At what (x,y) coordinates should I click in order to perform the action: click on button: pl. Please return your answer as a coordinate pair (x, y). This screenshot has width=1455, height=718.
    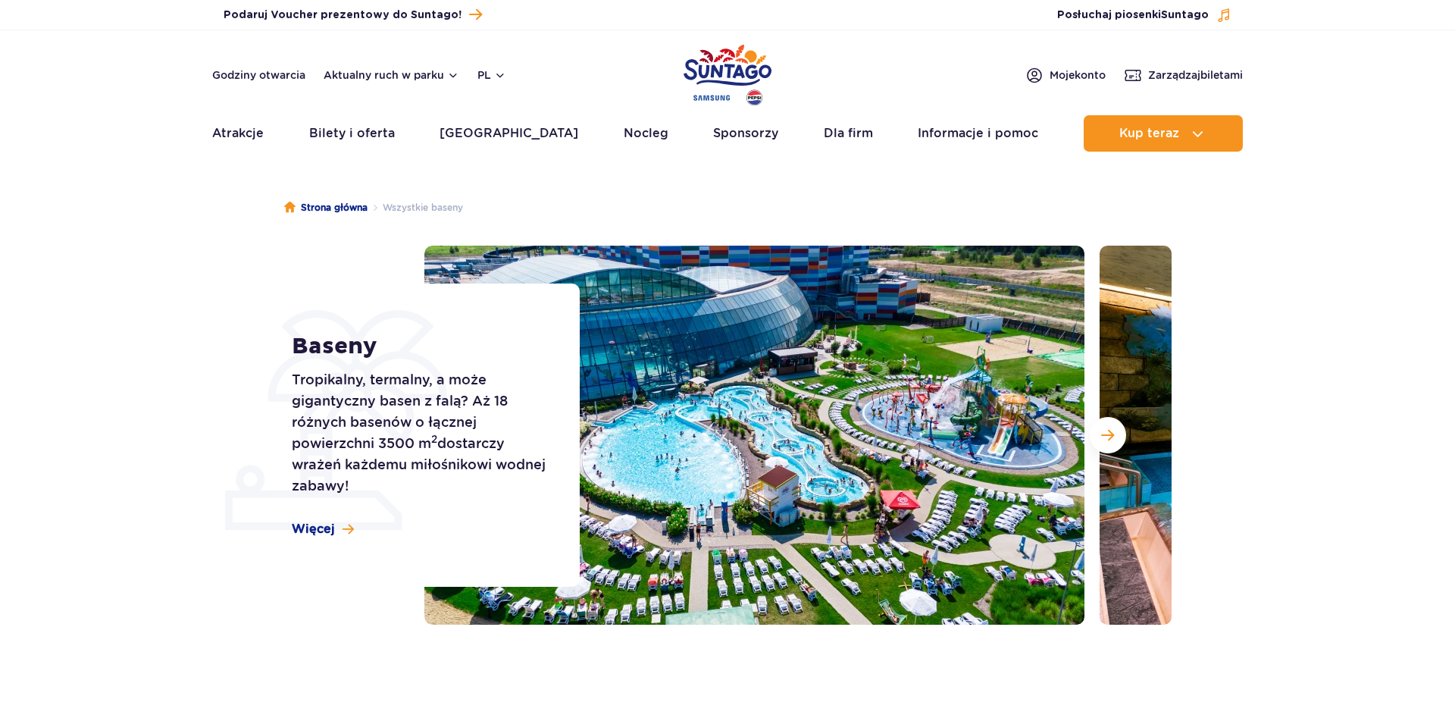
    Looking at the image, I should click on (492, 75).